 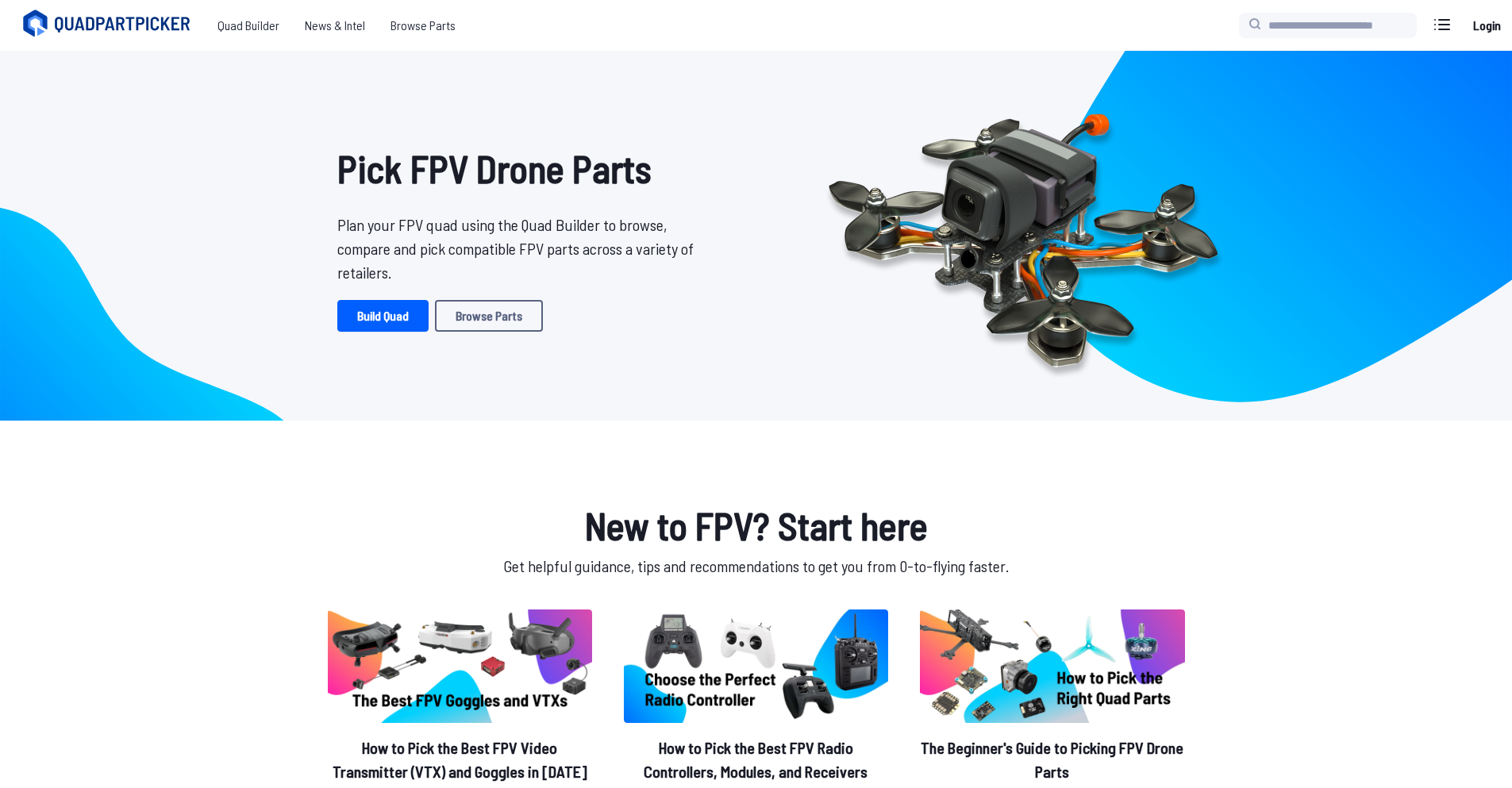 I want to click on span: News & Intel, so click(x=335, y=25).